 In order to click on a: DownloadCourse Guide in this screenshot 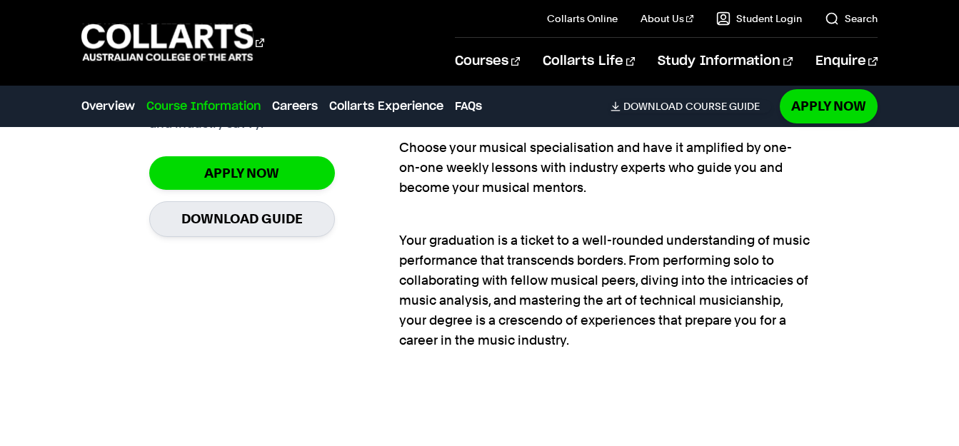, I will do `click(690, 106)`.